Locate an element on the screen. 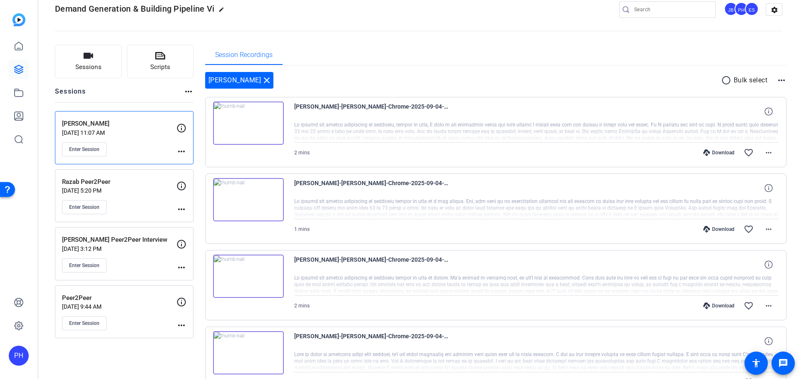  mat-icon: edit is located at coordinates (223, 12).